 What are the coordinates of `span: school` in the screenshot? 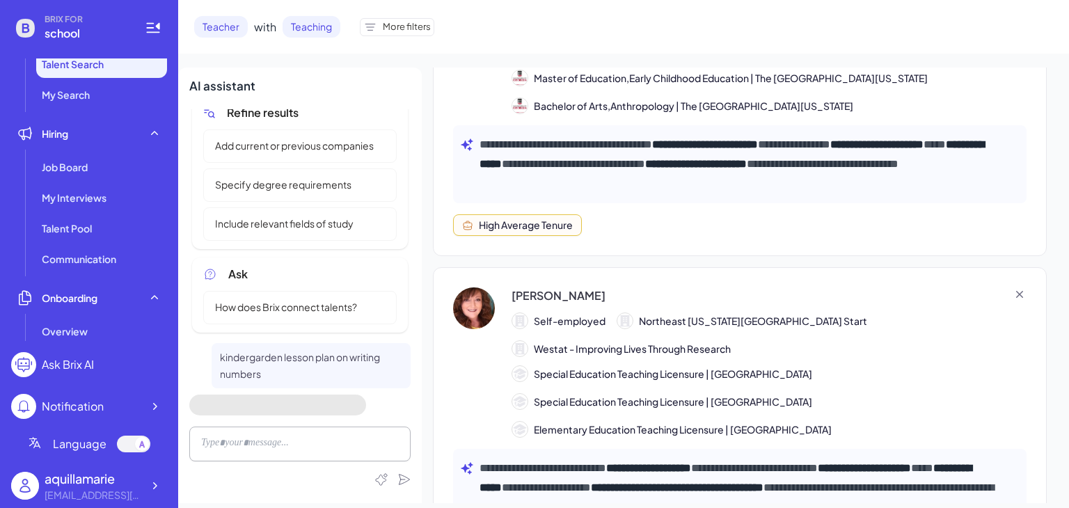 It's located at (86, 33).